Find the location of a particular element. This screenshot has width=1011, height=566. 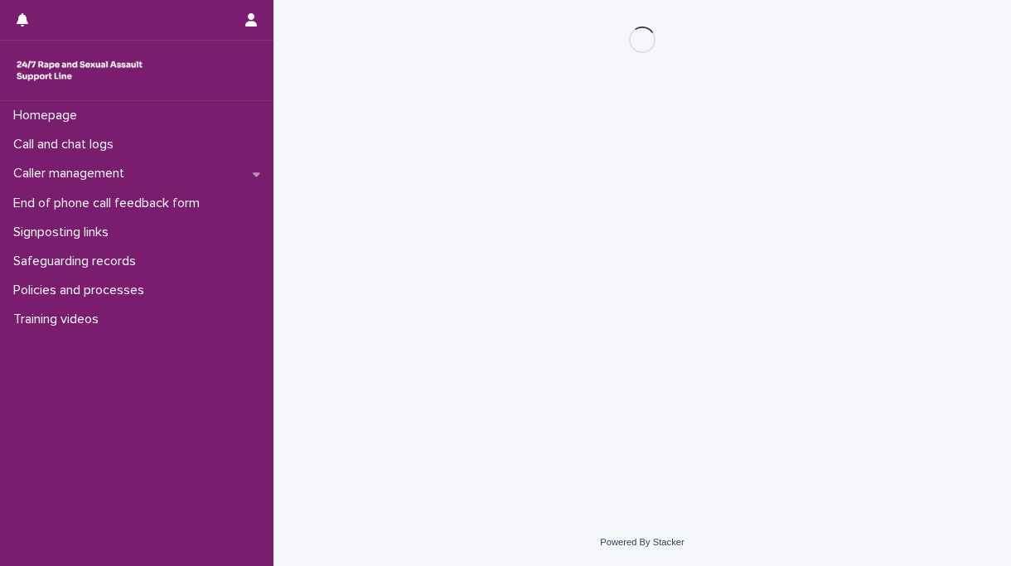

p: Signposting links is located at coordinates (64, 232).